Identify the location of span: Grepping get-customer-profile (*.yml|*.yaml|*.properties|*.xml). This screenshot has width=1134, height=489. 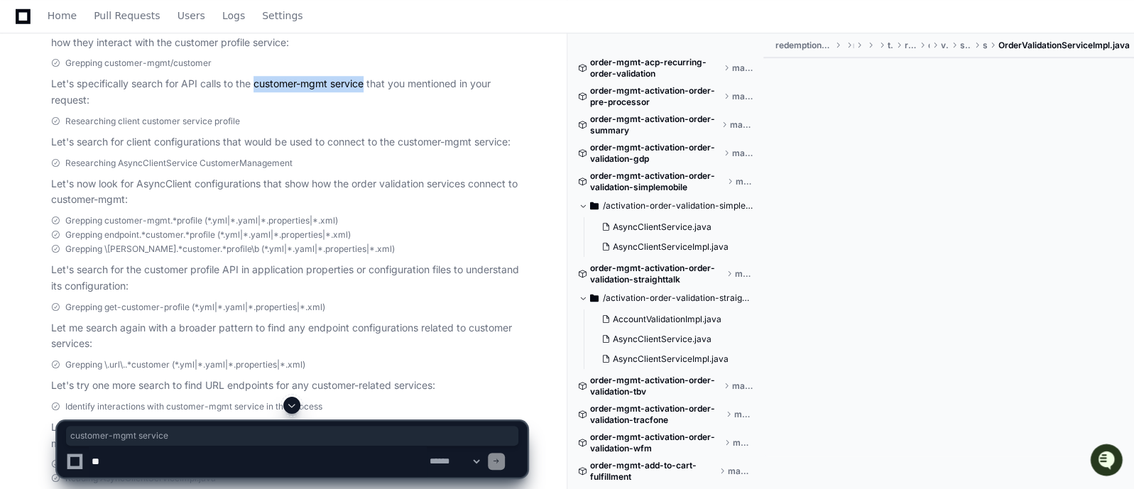
(195, 308).